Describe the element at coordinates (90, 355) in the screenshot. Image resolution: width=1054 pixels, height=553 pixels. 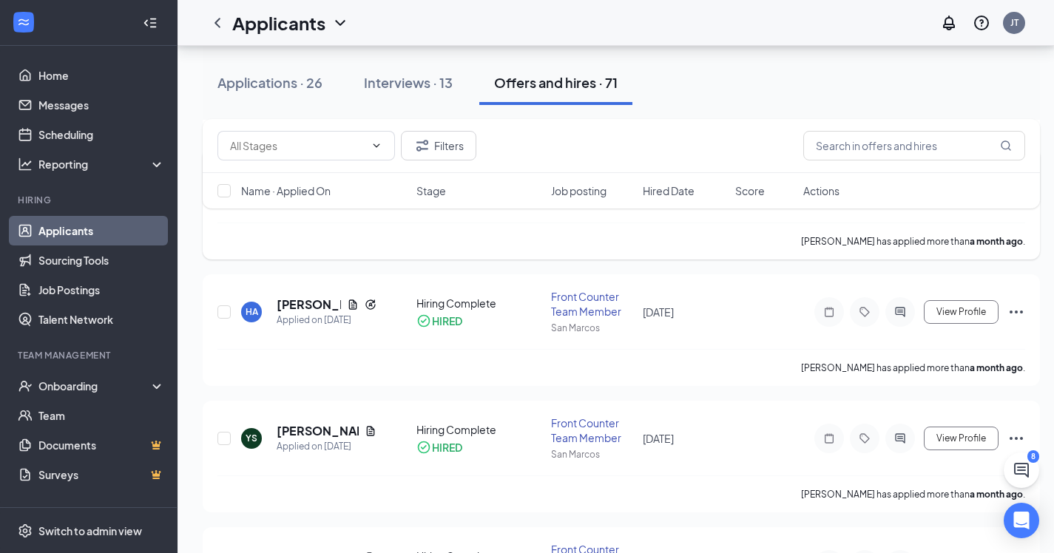
I see `div: Team Management` at that location.